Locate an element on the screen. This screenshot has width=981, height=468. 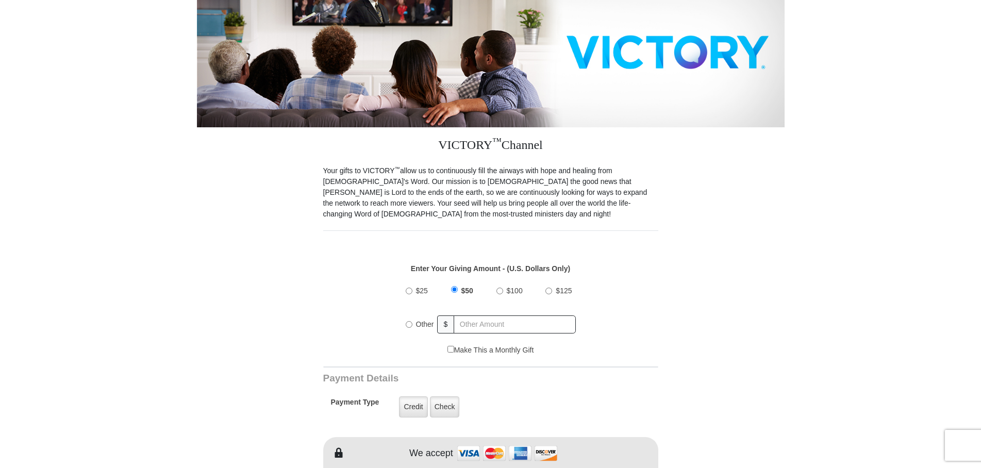
label: Credit is located at coordinates (413, 407).